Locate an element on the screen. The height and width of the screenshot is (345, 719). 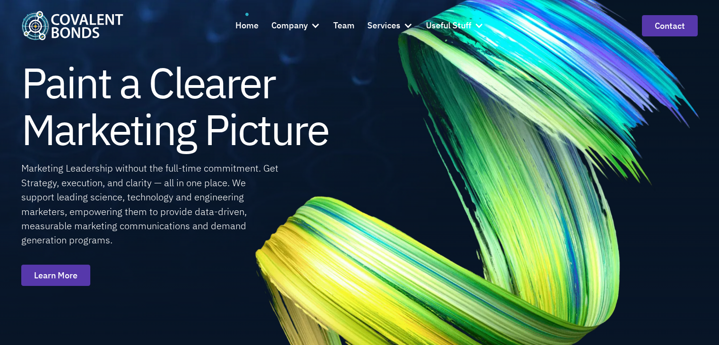
div: Marketing Leadership without the full-time commitment. Get Strategy, execution, and clarity — all... is located at coordinates (150, 204).